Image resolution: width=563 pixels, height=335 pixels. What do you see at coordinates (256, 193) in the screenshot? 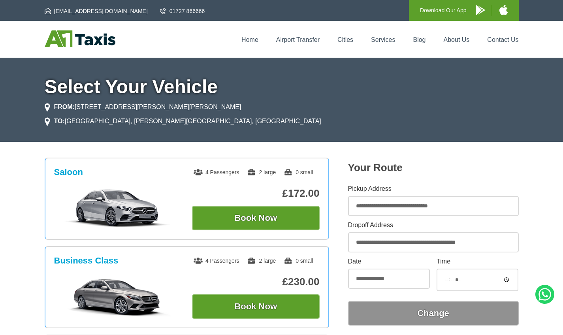
I see `p: £172.00` at bounding box center [256, 193].